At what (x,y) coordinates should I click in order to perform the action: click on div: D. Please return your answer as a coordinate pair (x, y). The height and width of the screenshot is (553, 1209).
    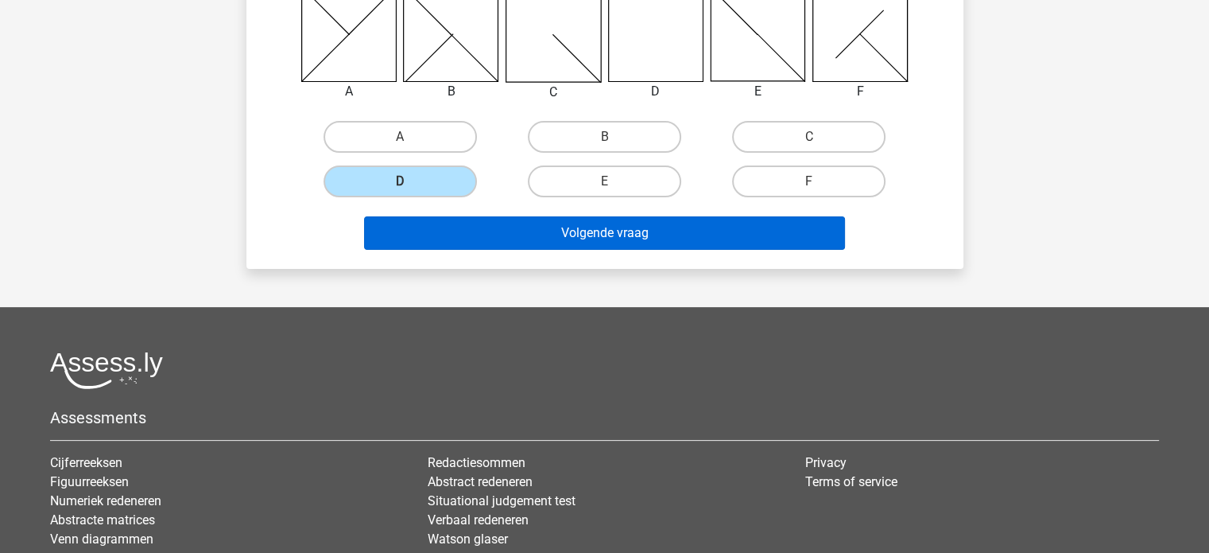
    Looking at the image, I should click on (656, 91).